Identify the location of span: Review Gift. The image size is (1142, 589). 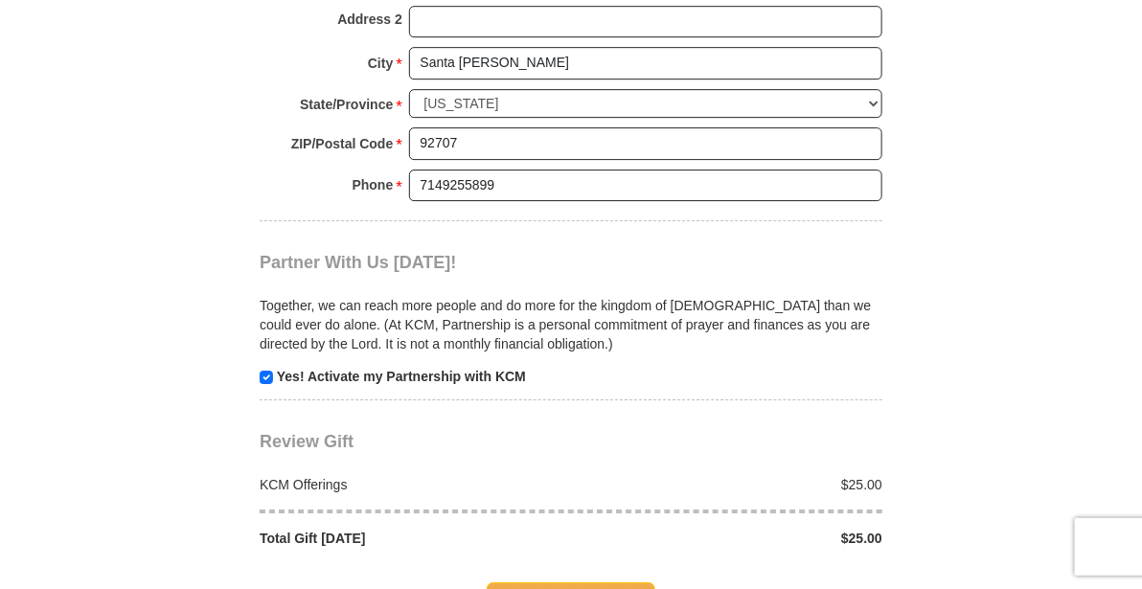
(307, 442).